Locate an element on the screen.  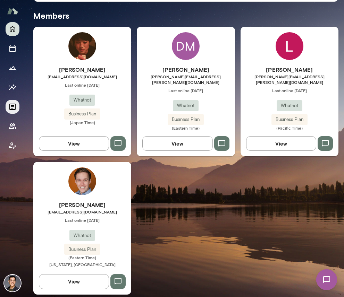
span: (Pacific Time) is located at coordinates (289, 128).